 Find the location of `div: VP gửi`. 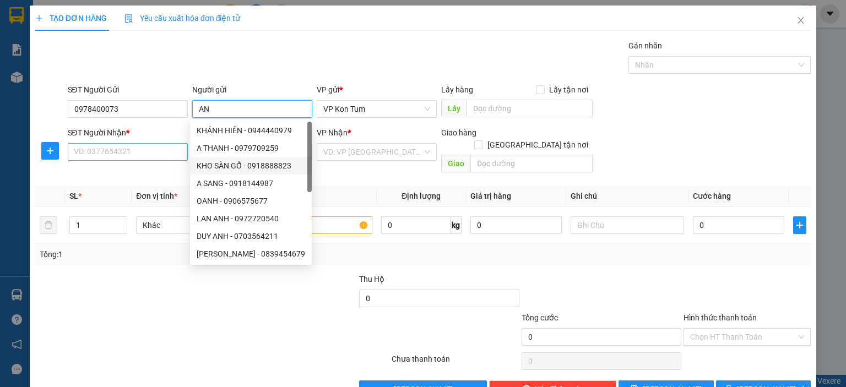

div: VP gửi is located at coordinates (377, 90).